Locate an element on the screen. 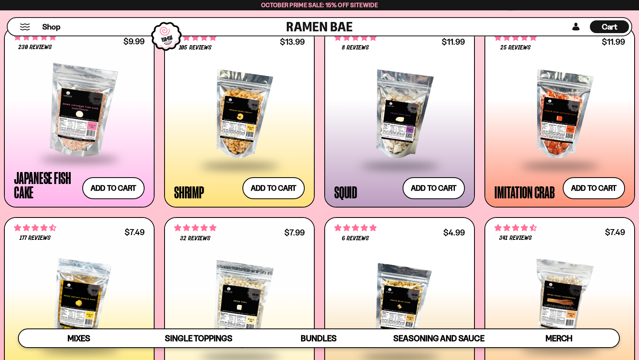 This screenshot has height=360, width=639. a: 4.90 stars 105 reviews $13.99 Shrimp Add to cart is located at coordinates (239, 117).